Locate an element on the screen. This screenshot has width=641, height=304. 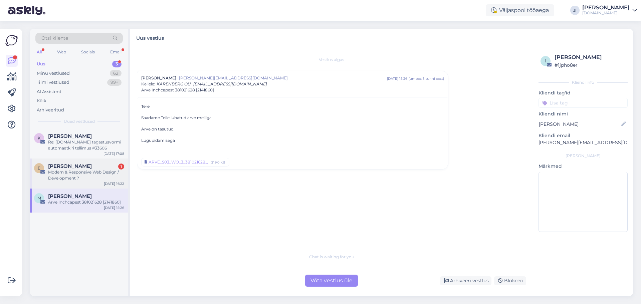
span: Otsi kliente is located at coordinates (55, 38).